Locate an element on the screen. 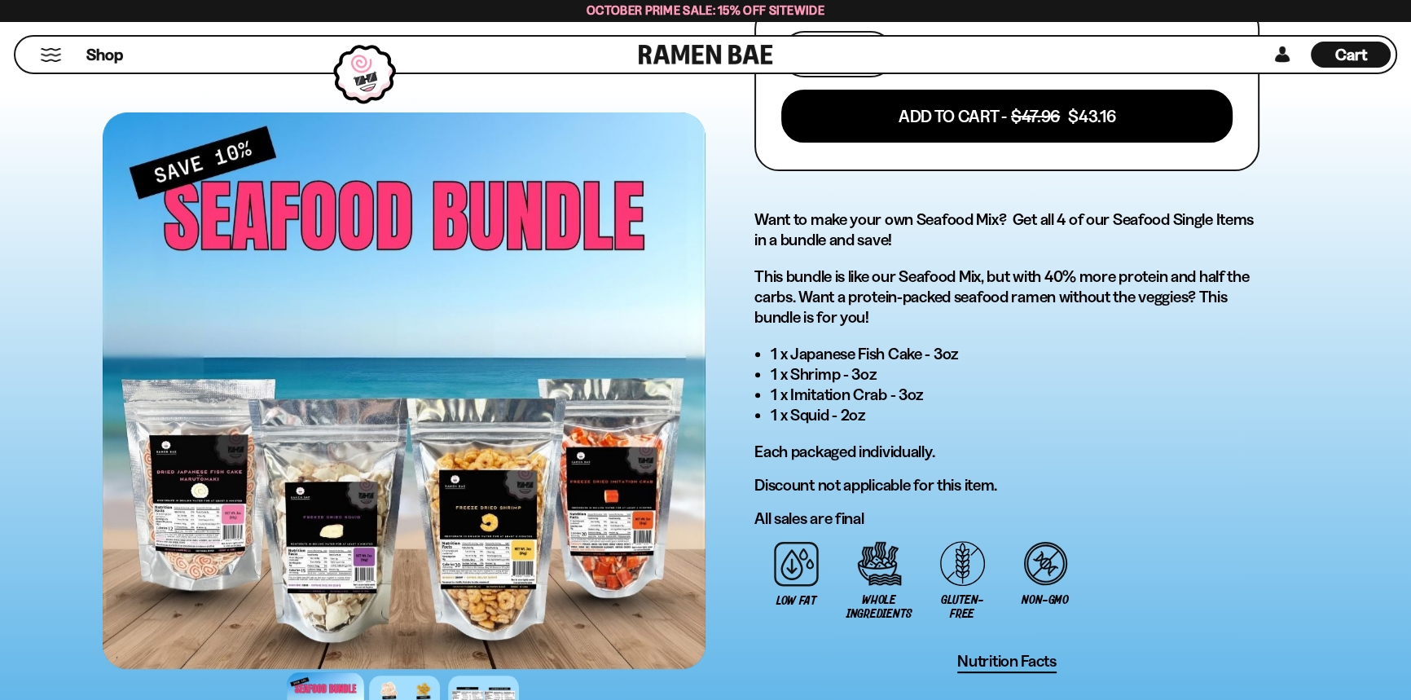  p: All sales are final is located at coordinates (1007, 518).